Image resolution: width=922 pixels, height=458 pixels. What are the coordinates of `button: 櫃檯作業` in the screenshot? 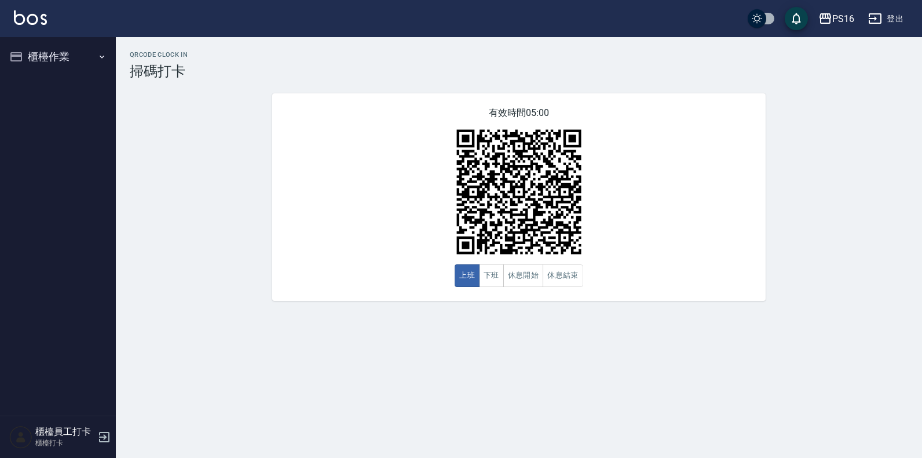 It's located at (58, 57).